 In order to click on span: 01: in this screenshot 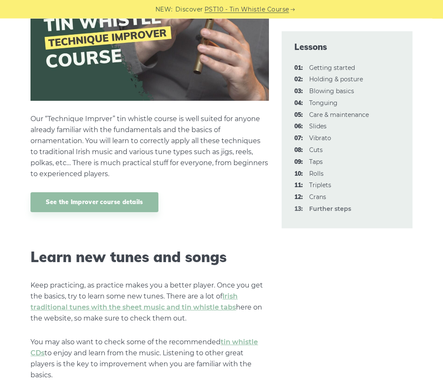, I will do `click(299, 68)`.